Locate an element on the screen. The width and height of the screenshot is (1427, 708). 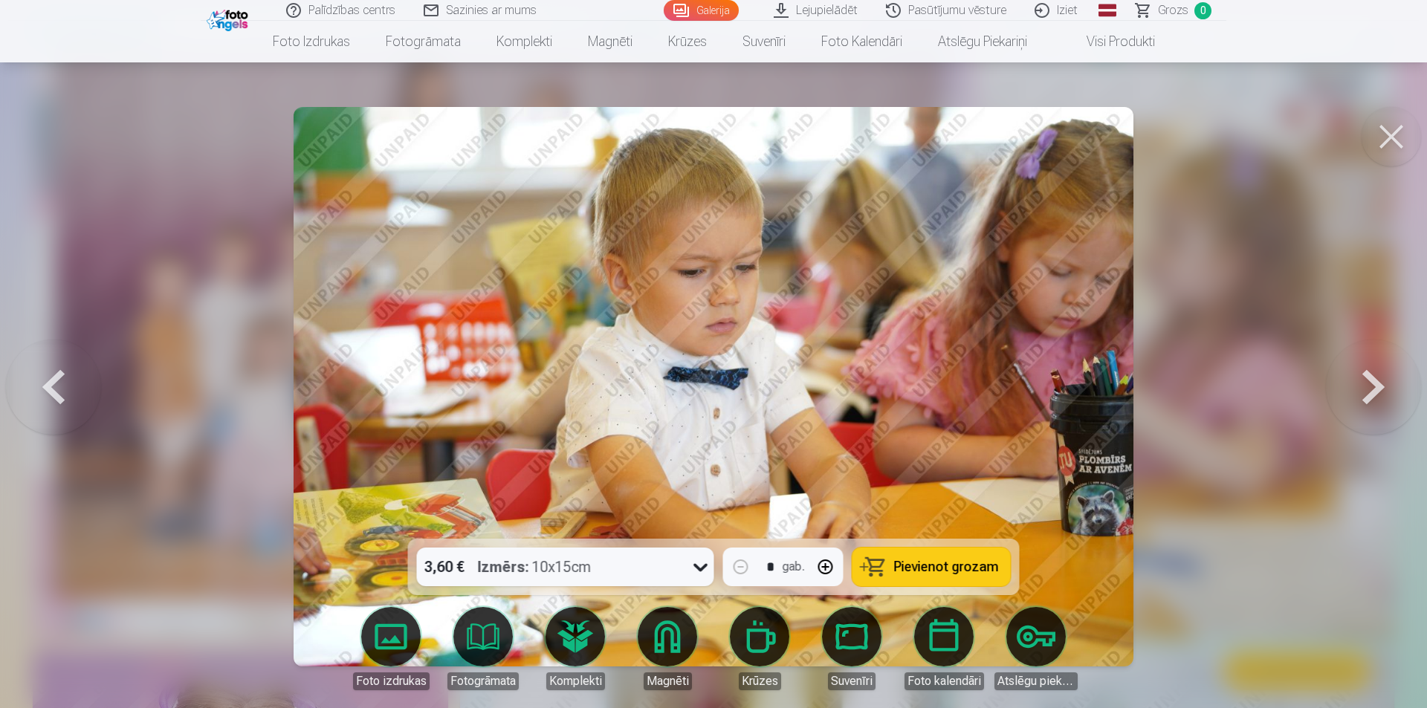
div: 10x15cm is located at coordinates (534, 567).